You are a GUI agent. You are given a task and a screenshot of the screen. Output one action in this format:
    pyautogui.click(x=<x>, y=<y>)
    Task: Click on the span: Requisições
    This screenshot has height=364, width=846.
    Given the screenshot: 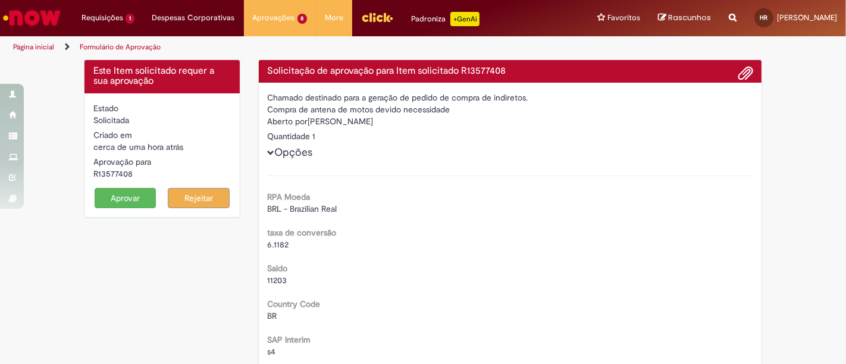 What is the action you would take?
    pyautogui.click(x=102, y=18)
    